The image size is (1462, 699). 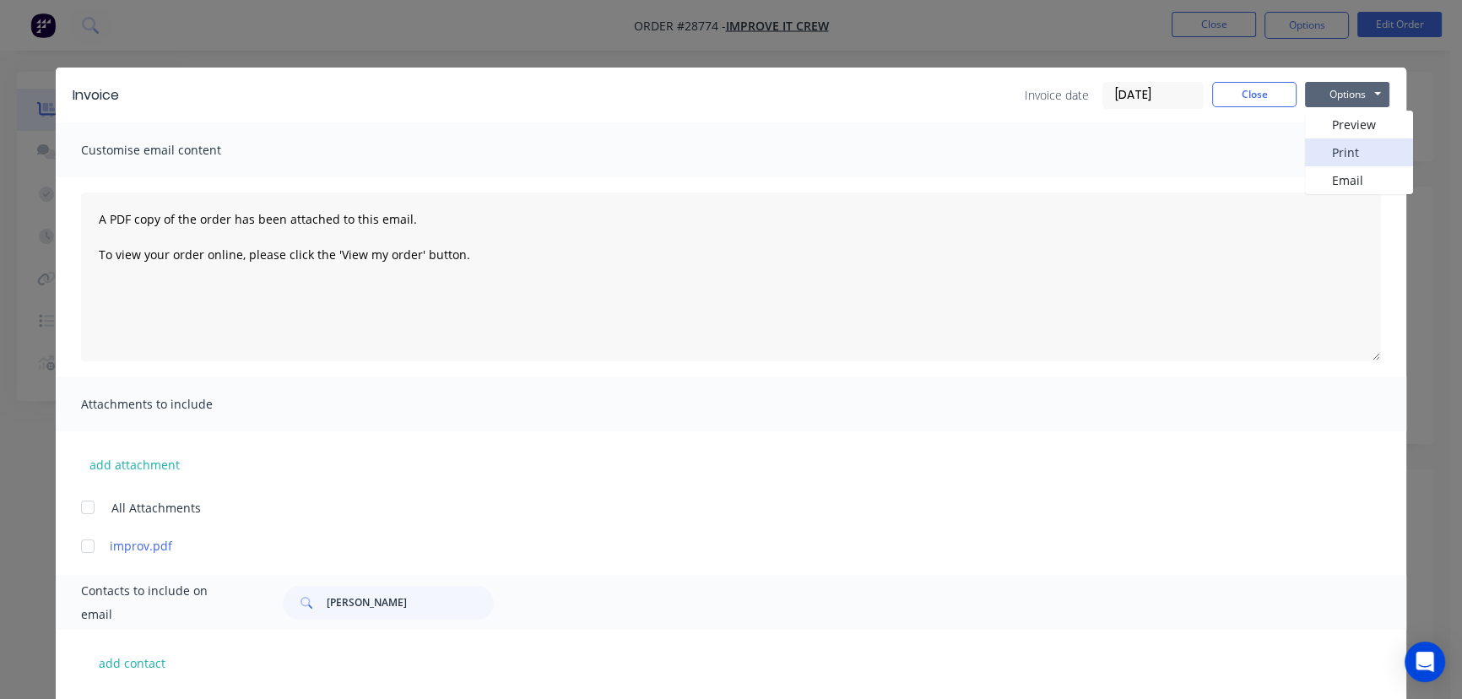 What do you see at coordinates (1359, 124) in the screenshot?
I see `button: Preview` at bounding box center [1359, 124].